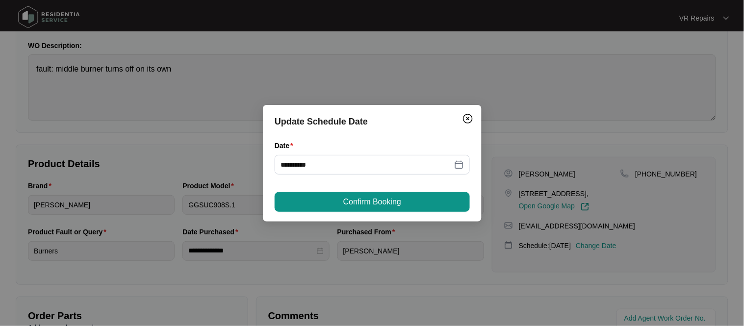 The image size is (744, 326). What do you see at coordinates (372, 202) in the screenshot?
I see `button: Confirm Booking` at bounding box center [372, 202].